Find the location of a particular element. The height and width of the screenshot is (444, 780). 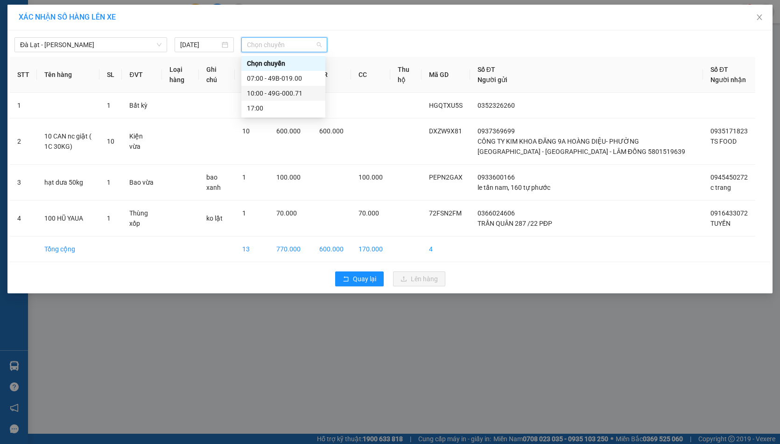

span: c trang is located at coordinates (721, 188).